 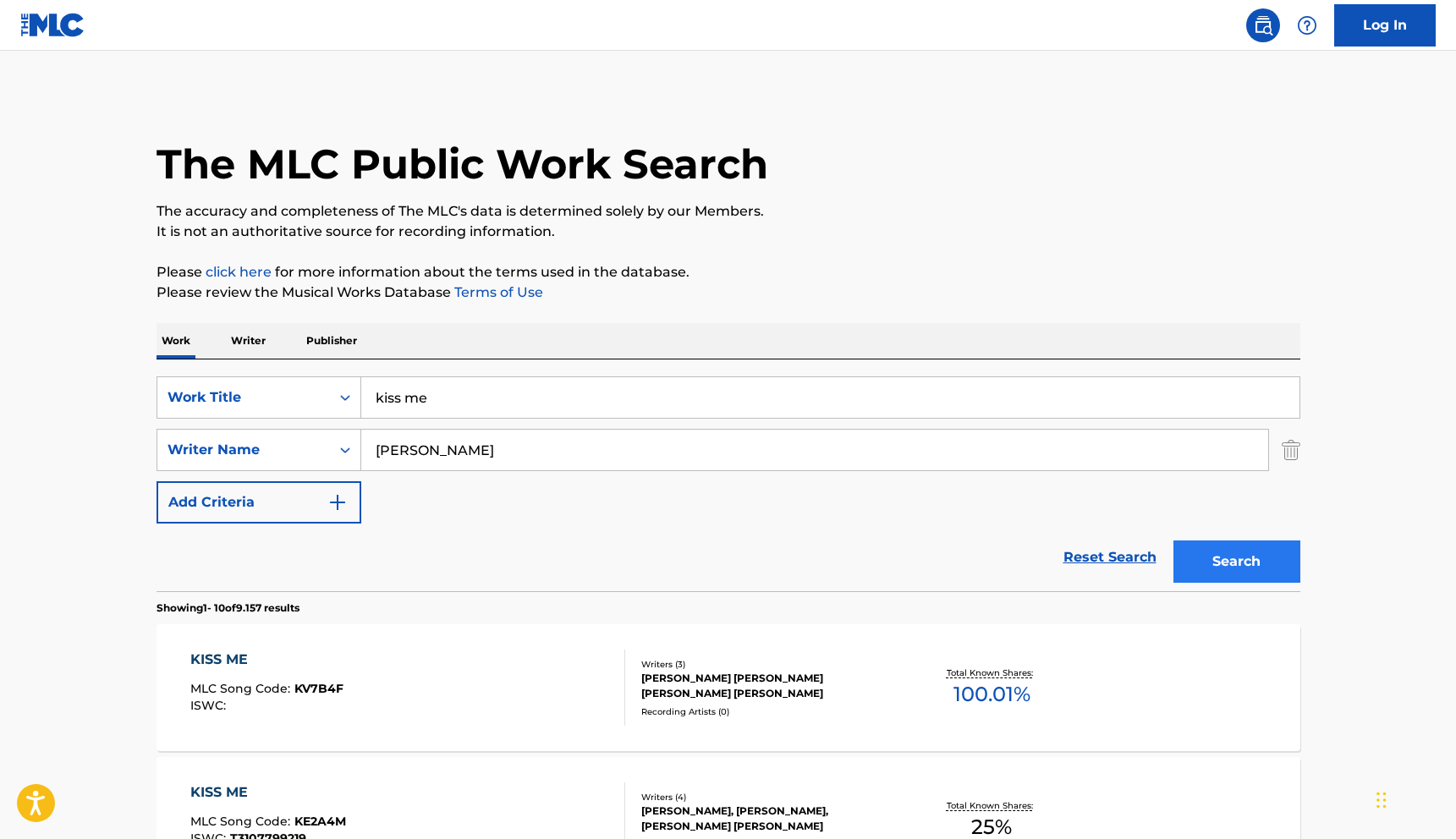 I want to click on p: Please review the Musical Works Database, so click(x=728, y=292).